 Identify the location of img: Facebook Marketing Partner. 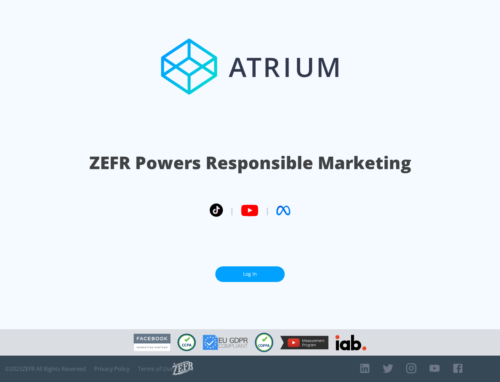
(152, 342).